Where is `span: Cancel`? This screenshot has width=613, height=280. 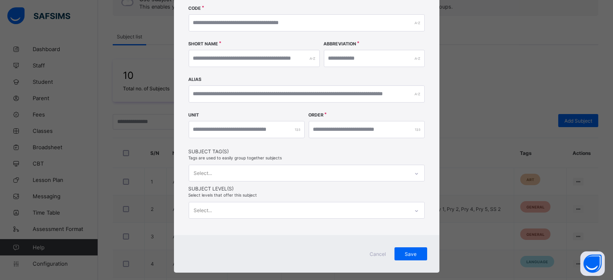
span: Cancel is located at coordinates (378, 254).